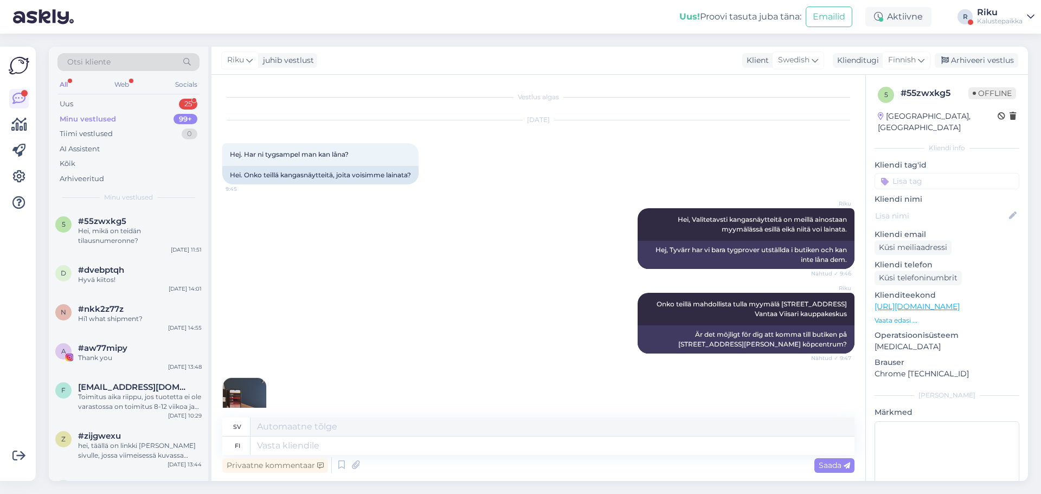 The height and width of the screenshot is (494, 1041). What do you see at coordinates (19, 66) in the screenshot?
I see `img: Askly Logo` at bounding box center [19, 66].